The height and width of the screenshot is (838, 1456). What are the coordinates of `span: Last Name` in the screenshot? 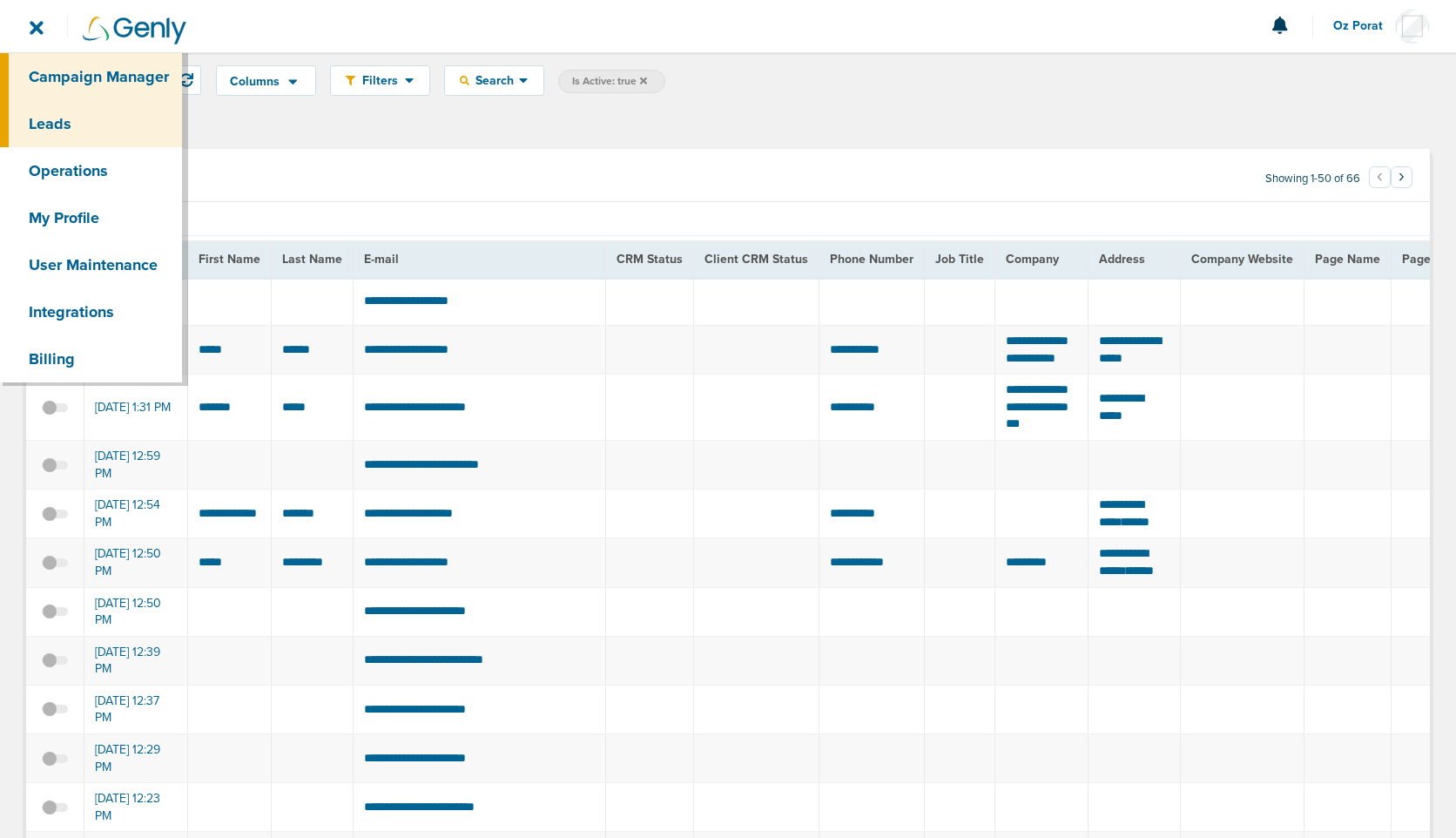 It's located at (312, 258).